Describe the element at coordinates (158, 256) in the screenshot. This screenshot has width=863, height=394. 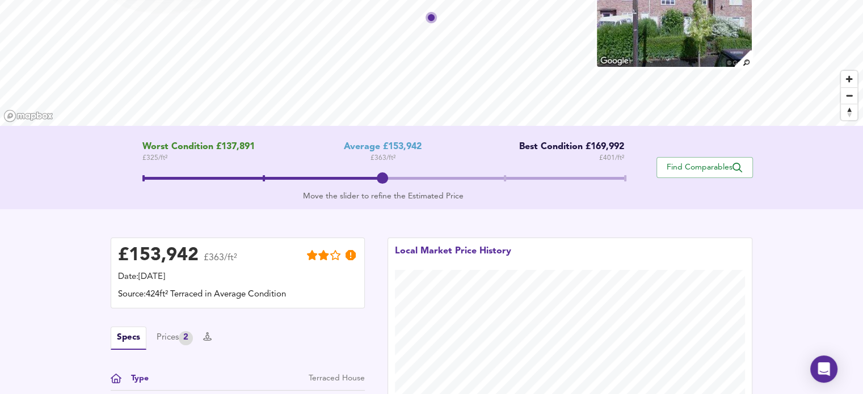
I see `div: £ 153,942` at that location.